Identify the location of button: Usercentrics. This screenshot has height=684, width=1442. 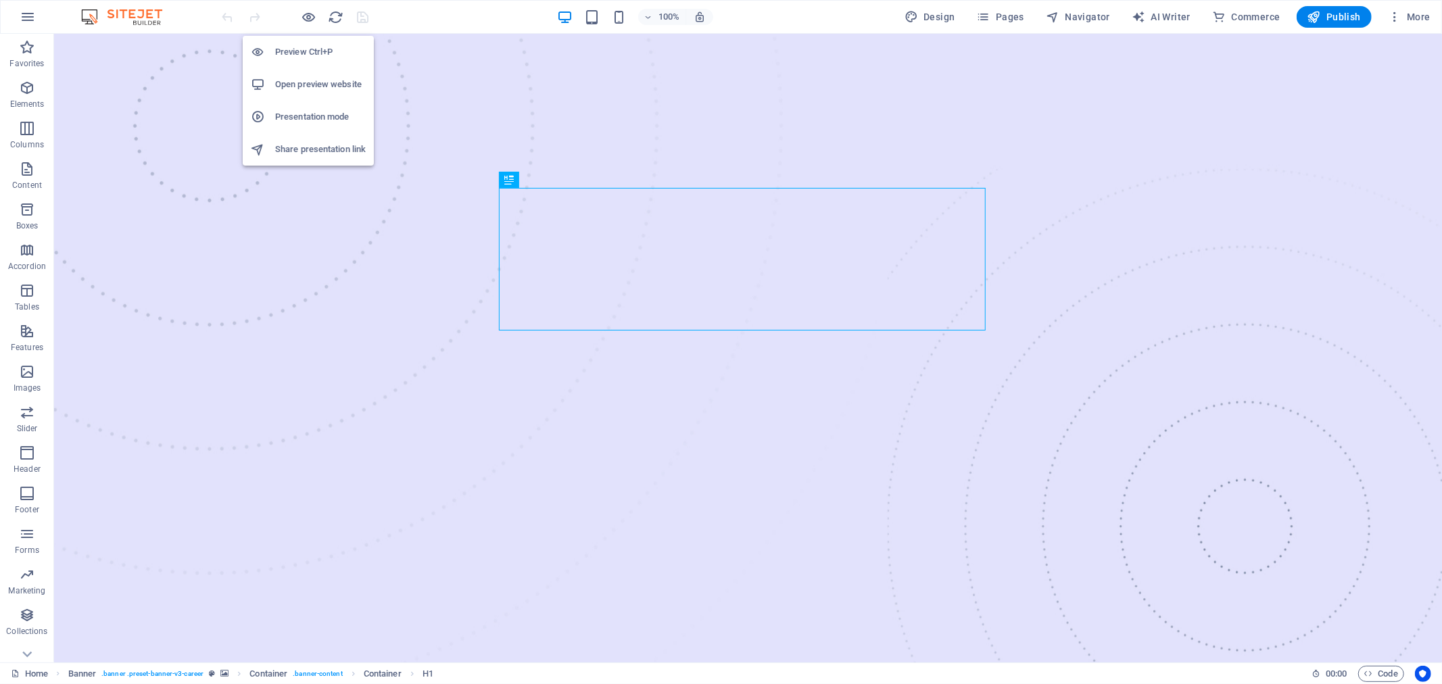
(1423, 674).